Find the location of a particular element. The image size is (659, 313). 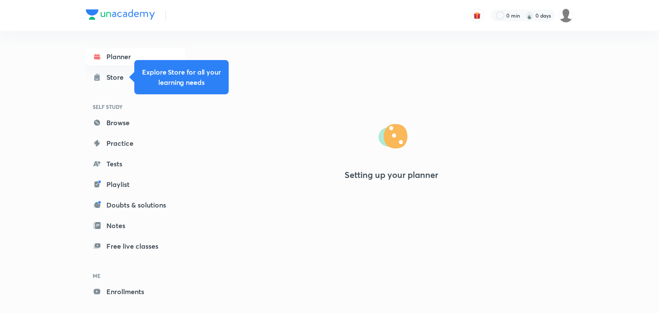

h6: SELF STUDY is located at coordinates (136, 107).